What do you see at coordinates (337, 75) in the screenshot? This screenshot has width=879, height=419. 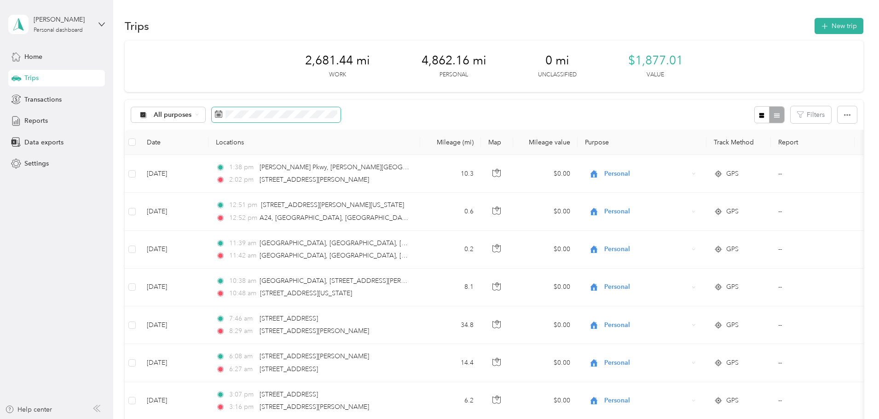 I see `p: Work` at bounding box center [337, 75].